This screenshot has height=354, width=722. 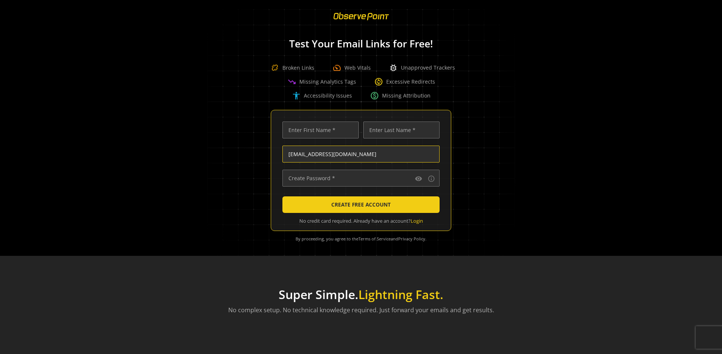 What do you see at coordinates (291, 68) in the screenshot?
I see `div: Broken Links` at bounding box center [291, 68].